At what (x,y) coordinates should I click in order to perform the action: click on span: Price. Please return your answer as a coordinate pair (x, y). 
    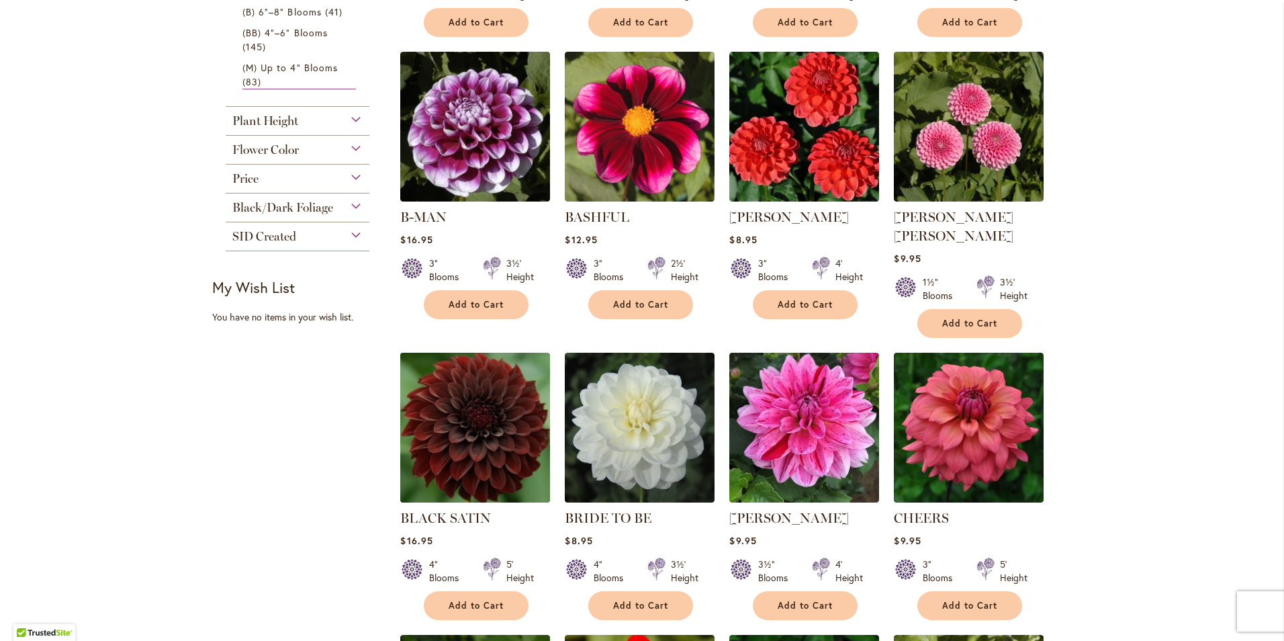
    Looking at the image, I should click on (245, 179).